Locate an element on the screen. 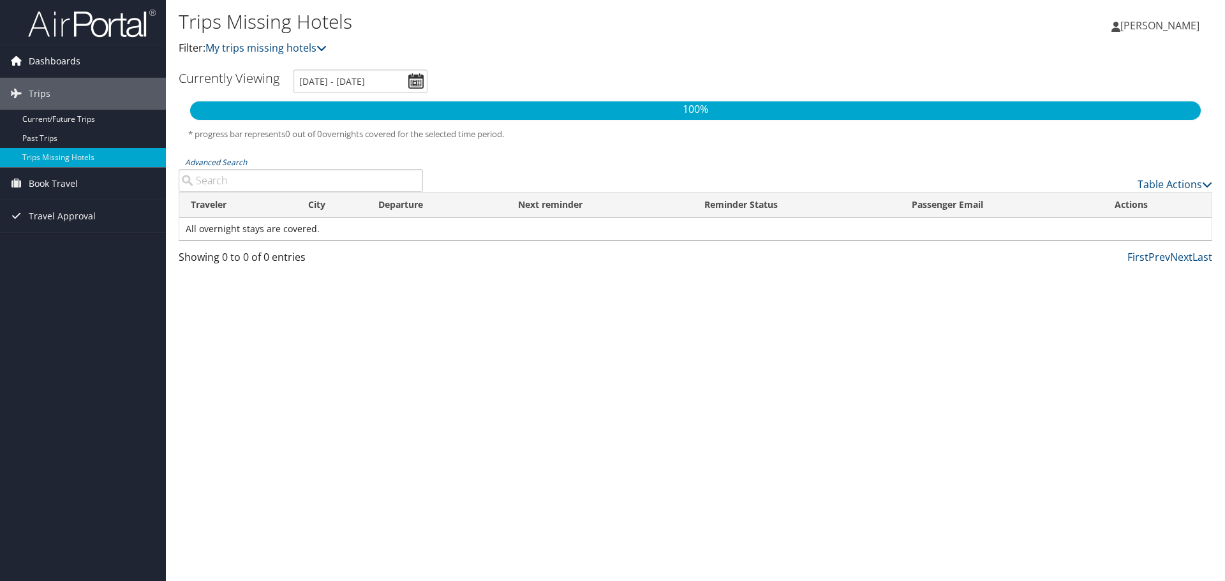 Image resolution: width=1225 pixels, height=581 pixels. a: Table Actions is located at coordinates (1175, 184).